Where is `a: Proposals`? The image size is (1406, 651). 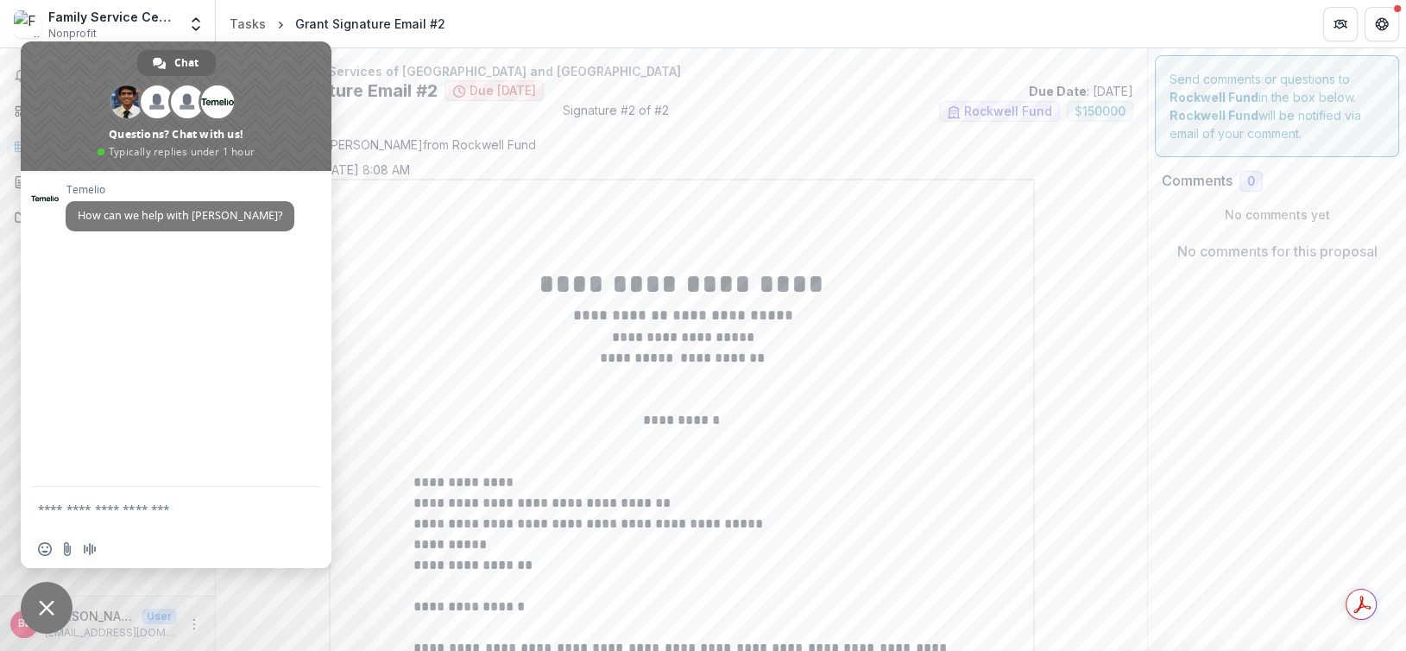 a: Proposals is located at coordinates (107, 181).